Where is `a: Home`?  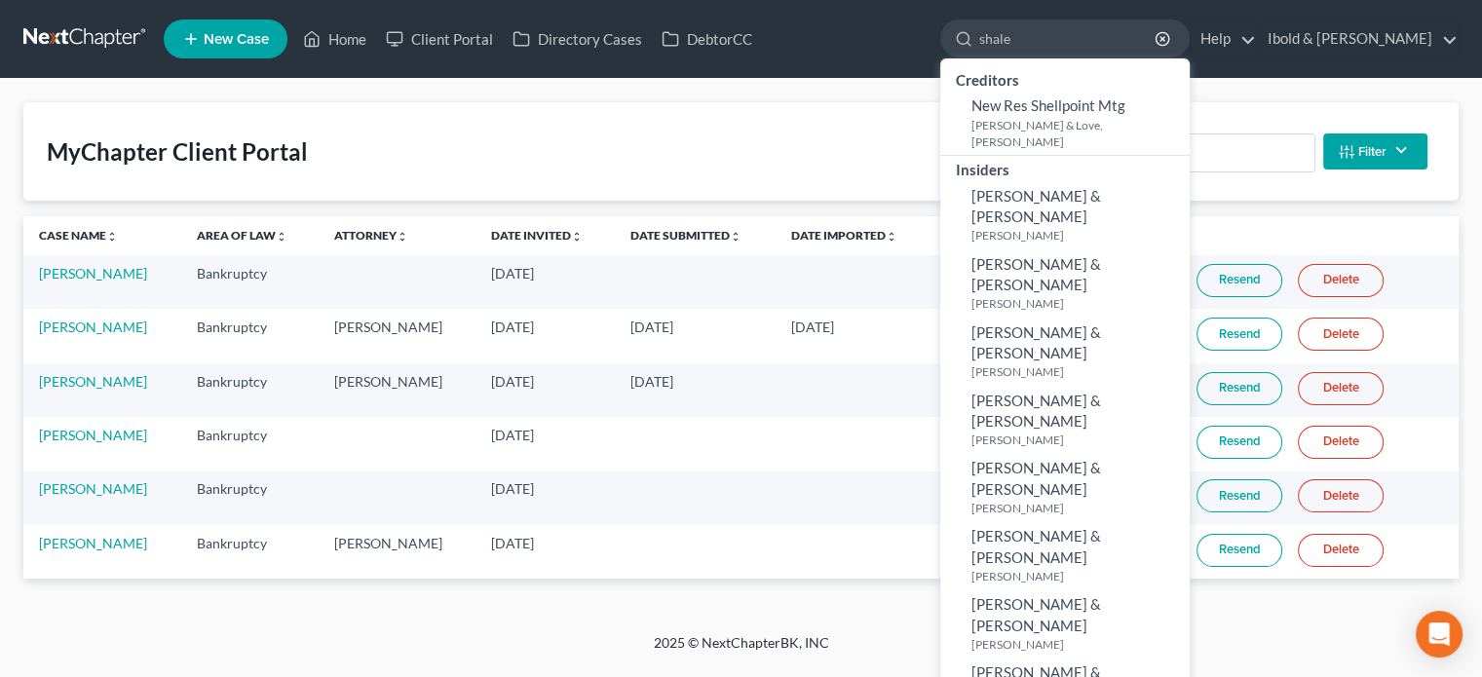
a: Home is located at coordinates (334, 39).